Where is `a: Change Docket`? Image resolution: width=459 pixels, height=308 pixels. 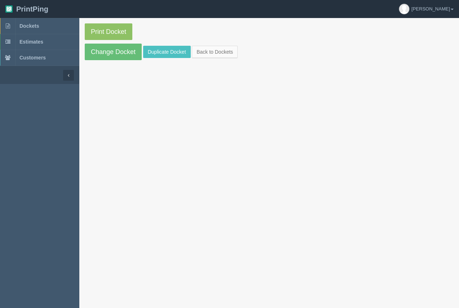 a: Change Docket is located at coordinates (113, 52).